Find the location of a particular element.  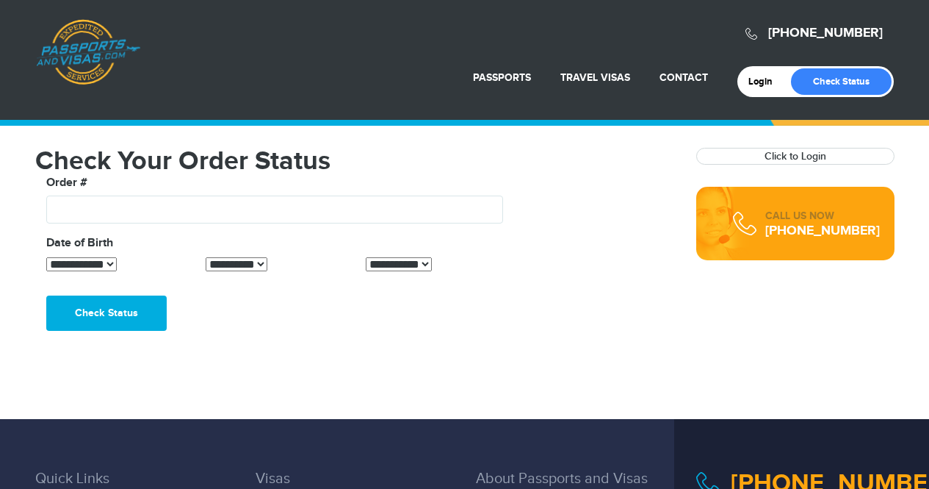

label: Order # is located at coordinates (67, 183).